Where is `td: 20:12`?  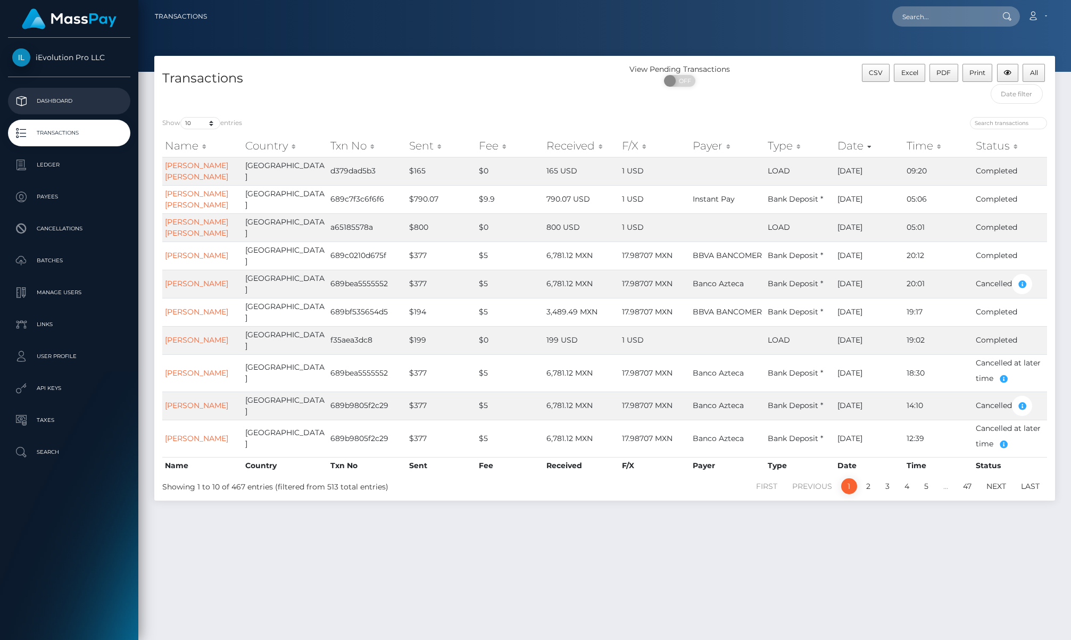 td: 20:12 is located at coordinates (938, 255).